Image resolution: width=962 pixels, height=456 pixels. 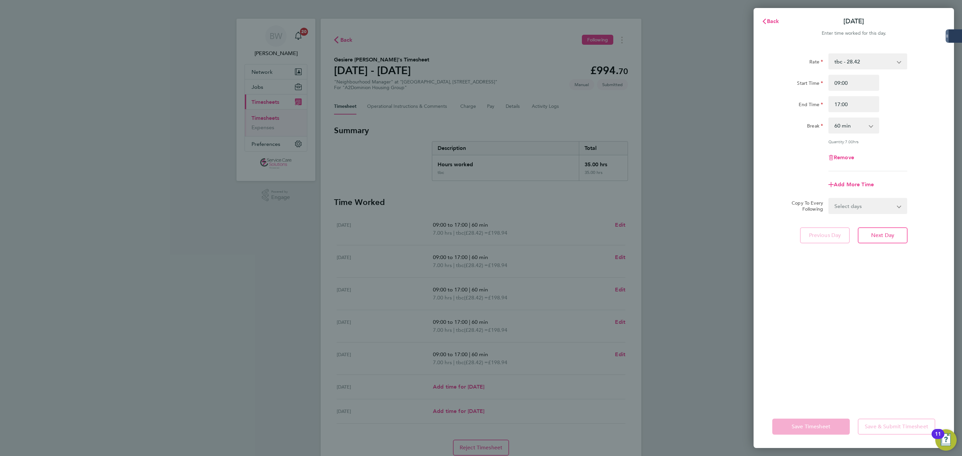 I want to click on label: Copy To Every Following, so click(x=804, y=206).